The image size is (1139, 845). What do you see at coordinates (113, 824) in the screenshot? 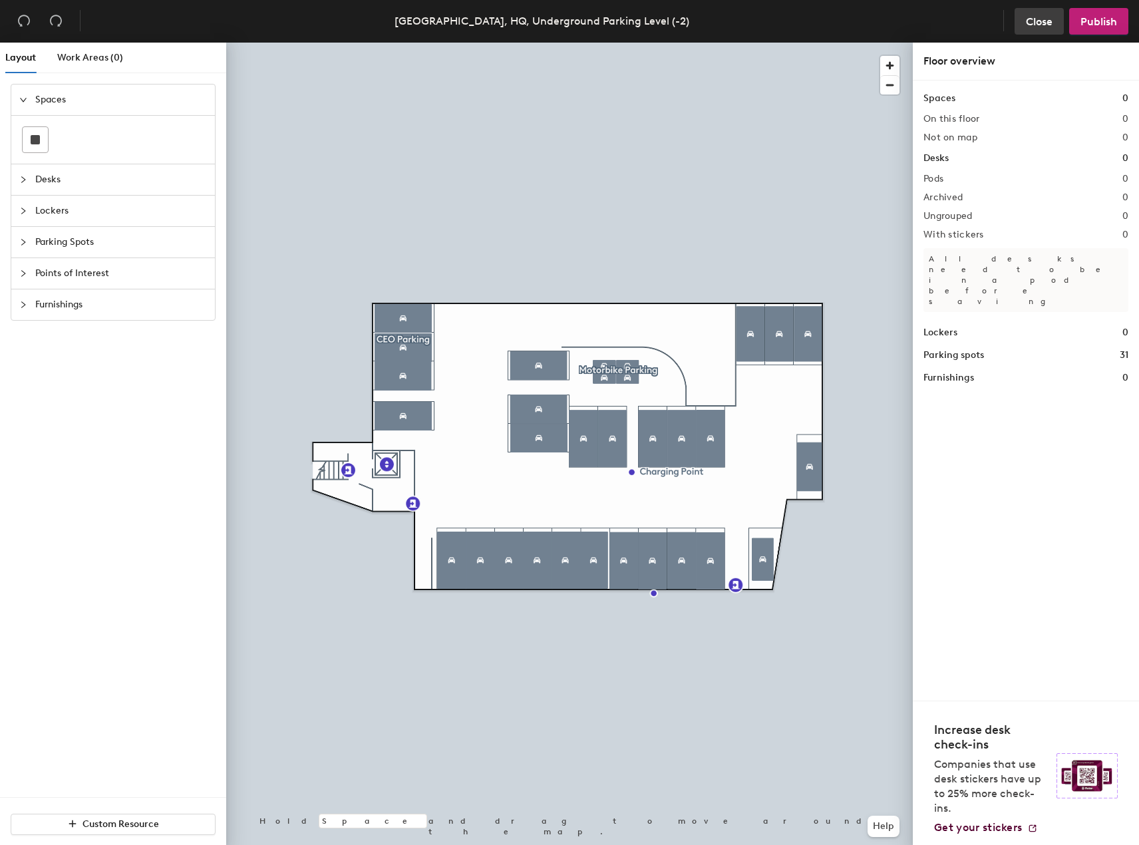
I see `button: Custom Resource` at bounding box center [113, 824].